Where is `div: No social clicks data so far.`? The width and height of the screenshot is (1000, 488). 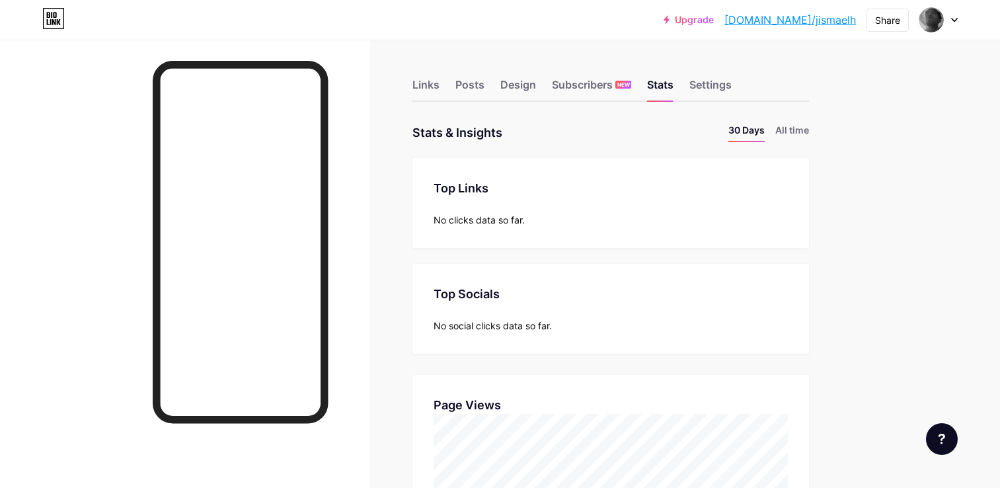
div: No social clicks data so far. is located at coordinates (611, 325).